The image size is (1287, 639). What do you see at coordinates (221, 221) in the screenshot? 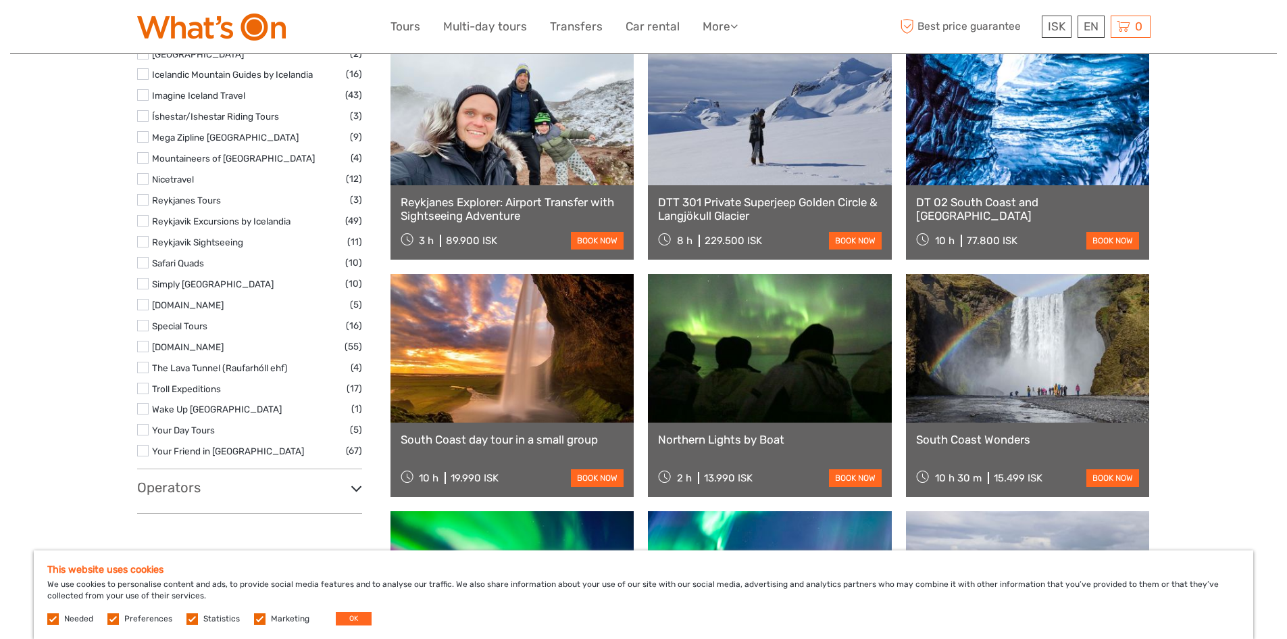
I see `a: Reykjavik Excursions by Icelandia` at bounding box center [221, 221].